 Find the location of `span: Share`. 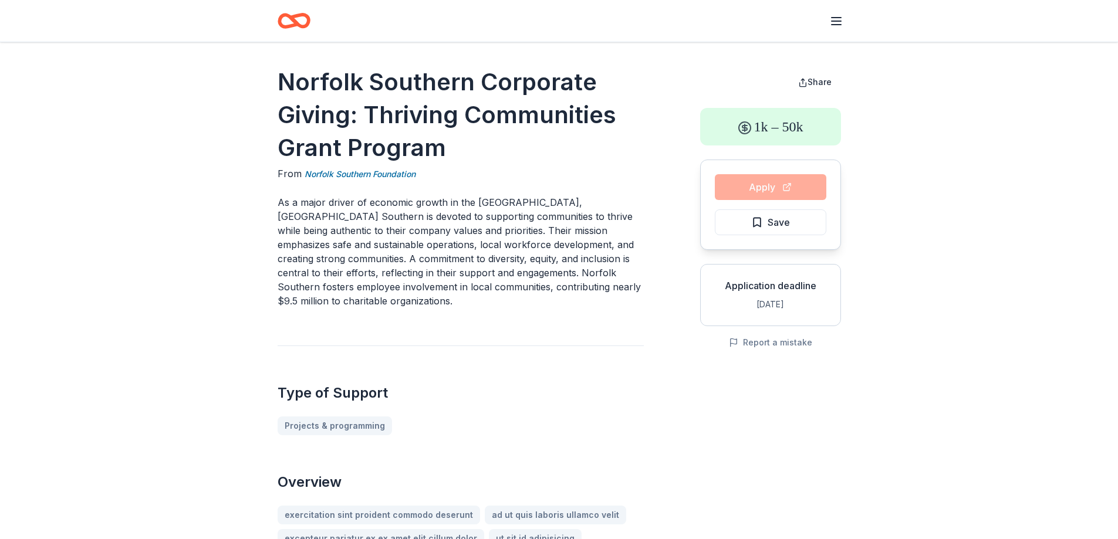

span: Share is located at coordinates (819, 82).